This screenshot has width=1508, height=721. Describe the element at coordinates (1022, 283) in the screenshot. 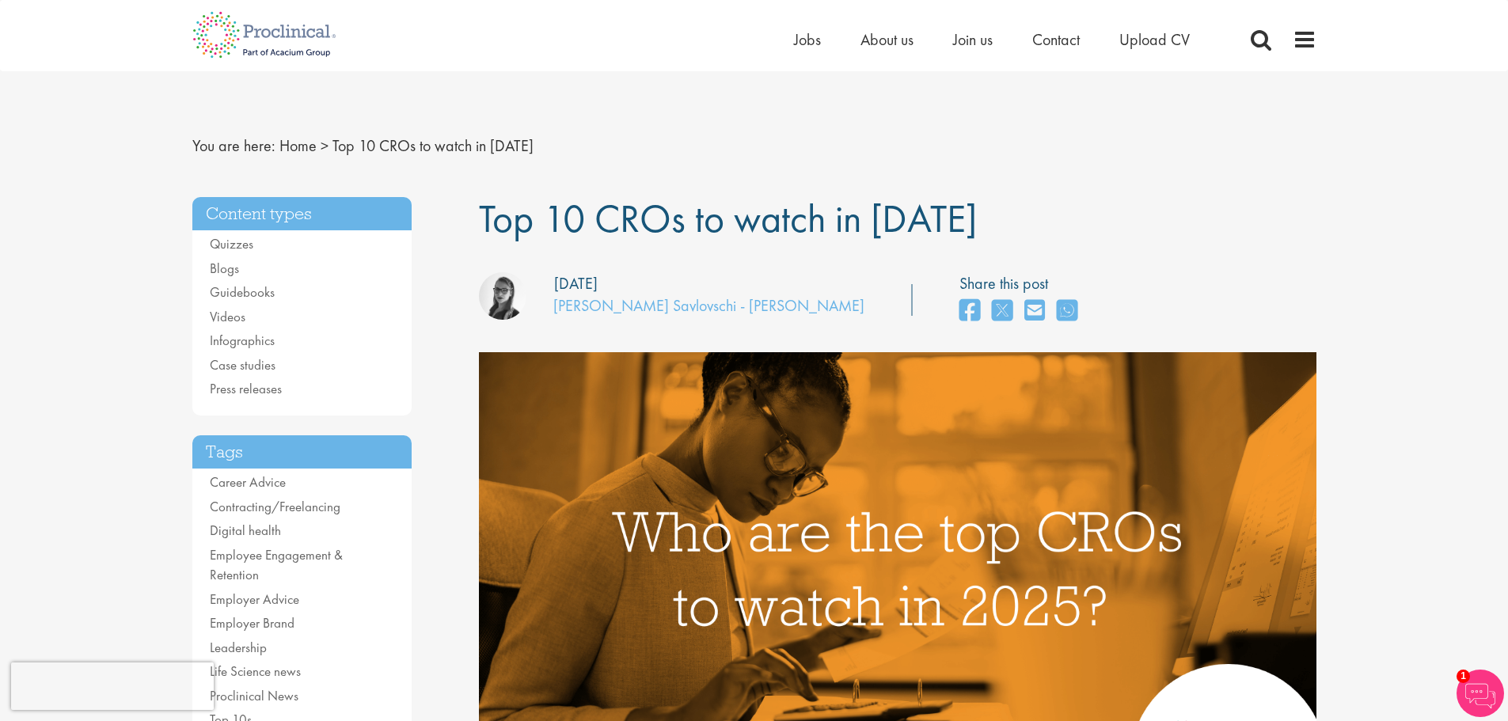

I see `label: Share this post` at that location.